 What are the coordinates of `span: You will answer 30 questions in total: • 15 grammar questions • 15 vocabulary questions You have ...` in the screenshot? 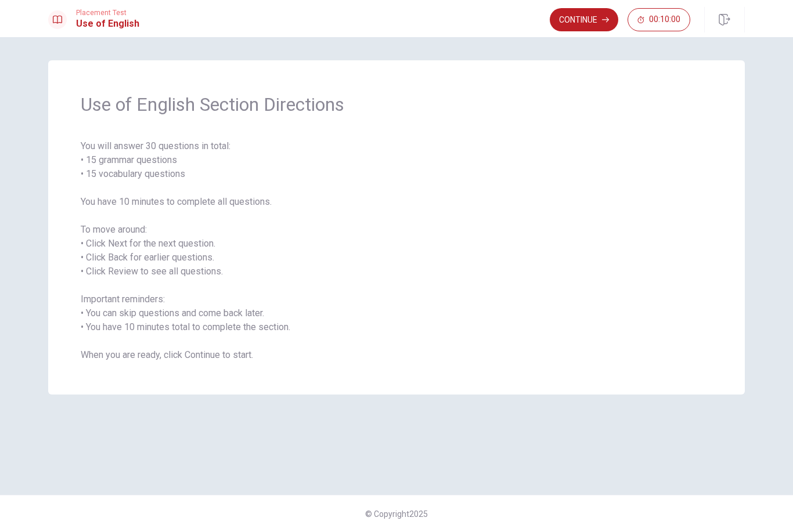 It's located at (396, 251).